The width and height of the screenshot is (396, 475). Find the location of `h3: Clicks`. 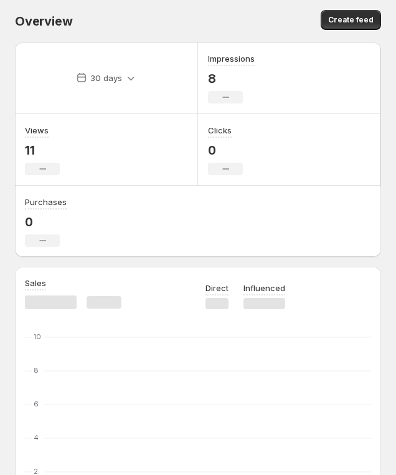

h3: Clicks is located at coordinates (220, 130).